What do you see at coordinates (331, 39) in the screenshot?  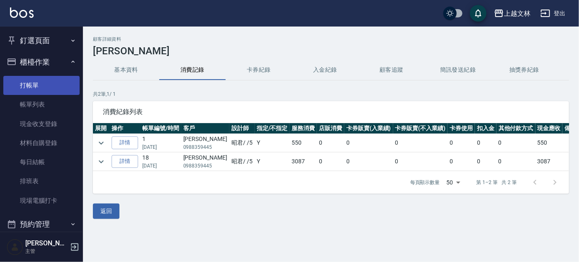 I see `h2: 顧客詳細資料` at bounding box center [331, 39].